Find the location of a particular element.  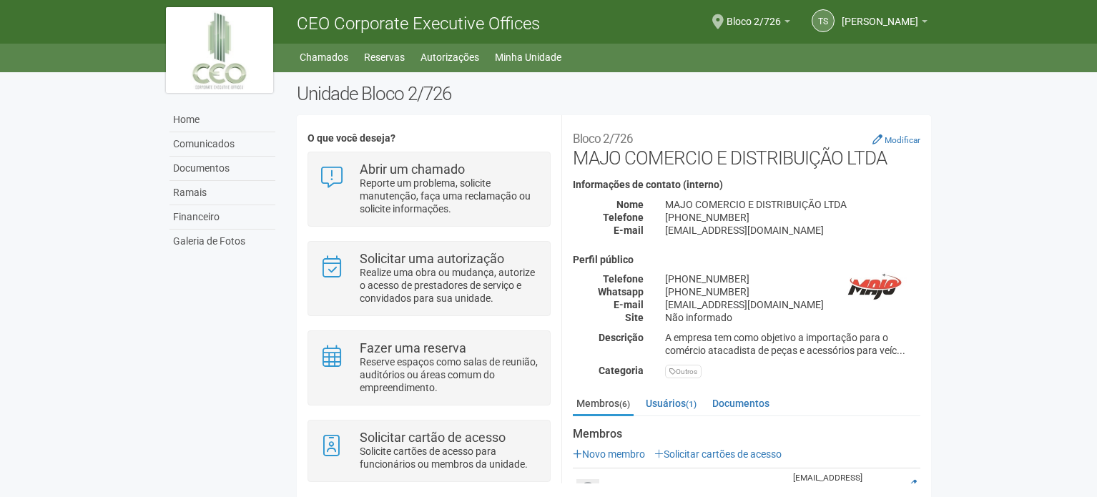

a: Autorizações is located at coordinates (450, 57).